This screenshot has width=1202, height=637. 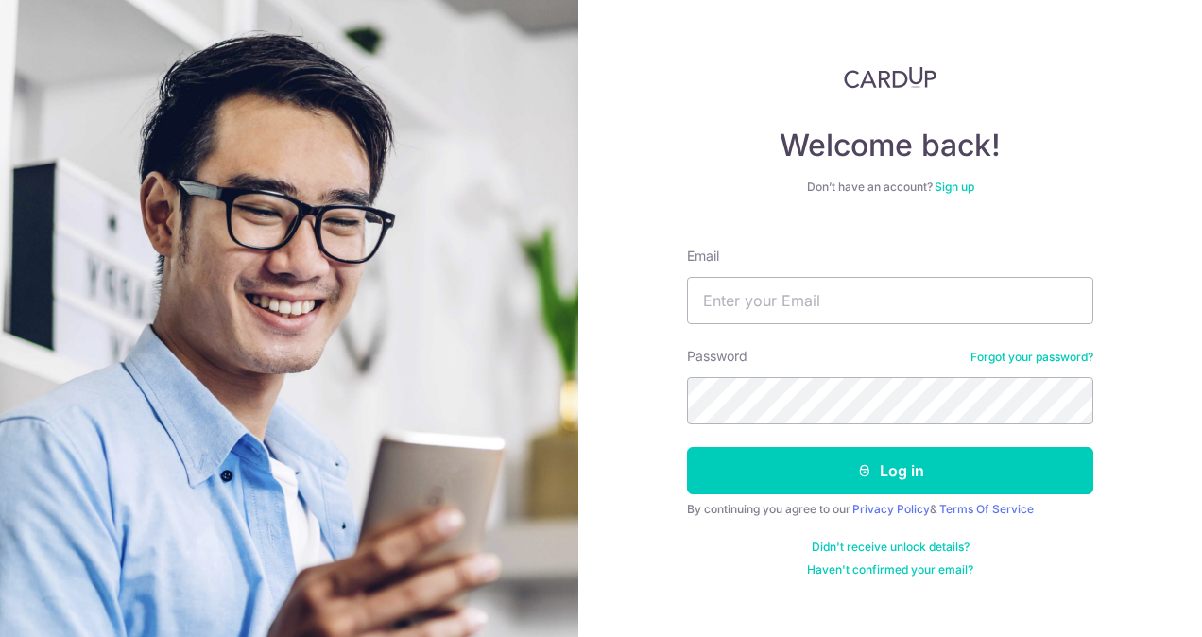 I want to click on a: Sign up, so click(x=954, y=186).